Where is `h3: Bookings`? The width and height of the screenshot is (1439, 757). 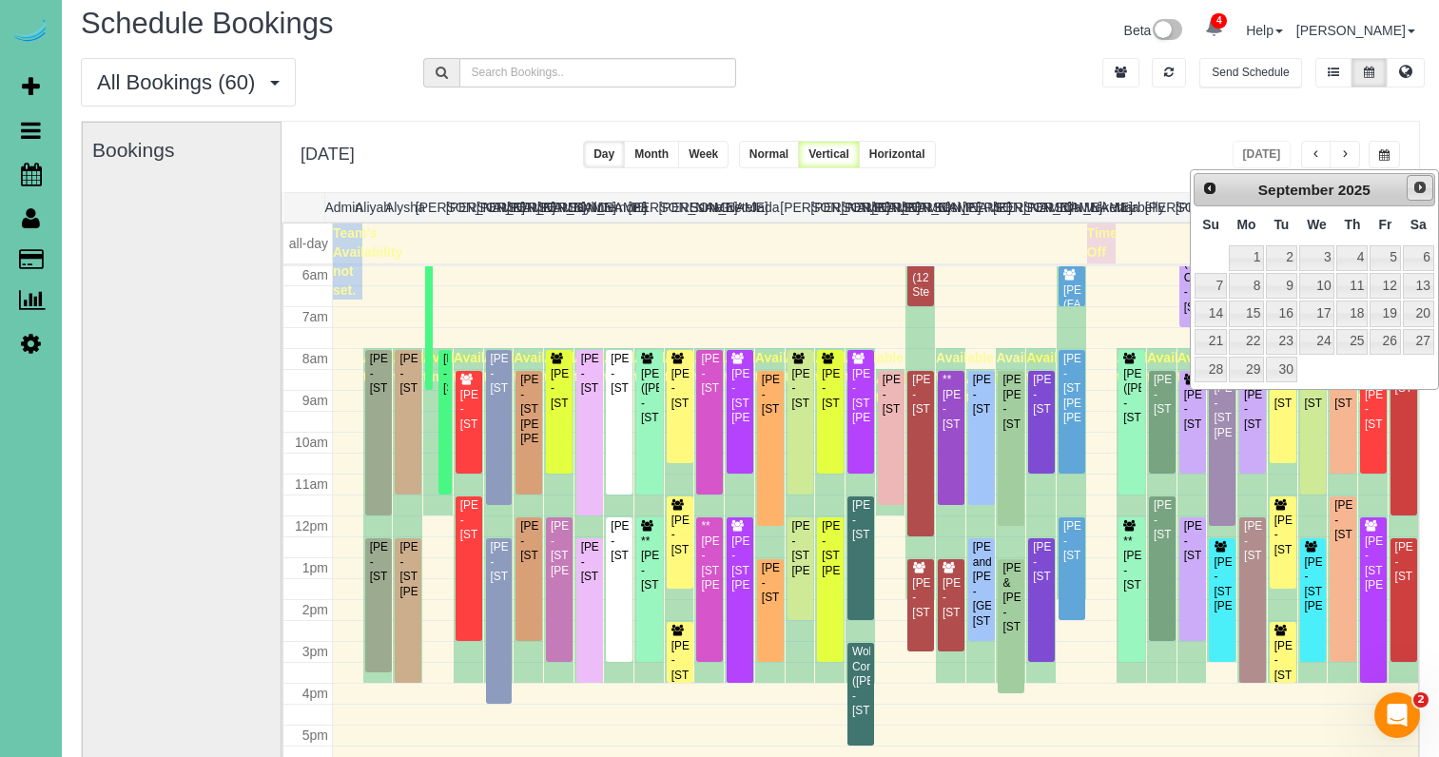 h3: Bookings is located at coordinates (182, 149).